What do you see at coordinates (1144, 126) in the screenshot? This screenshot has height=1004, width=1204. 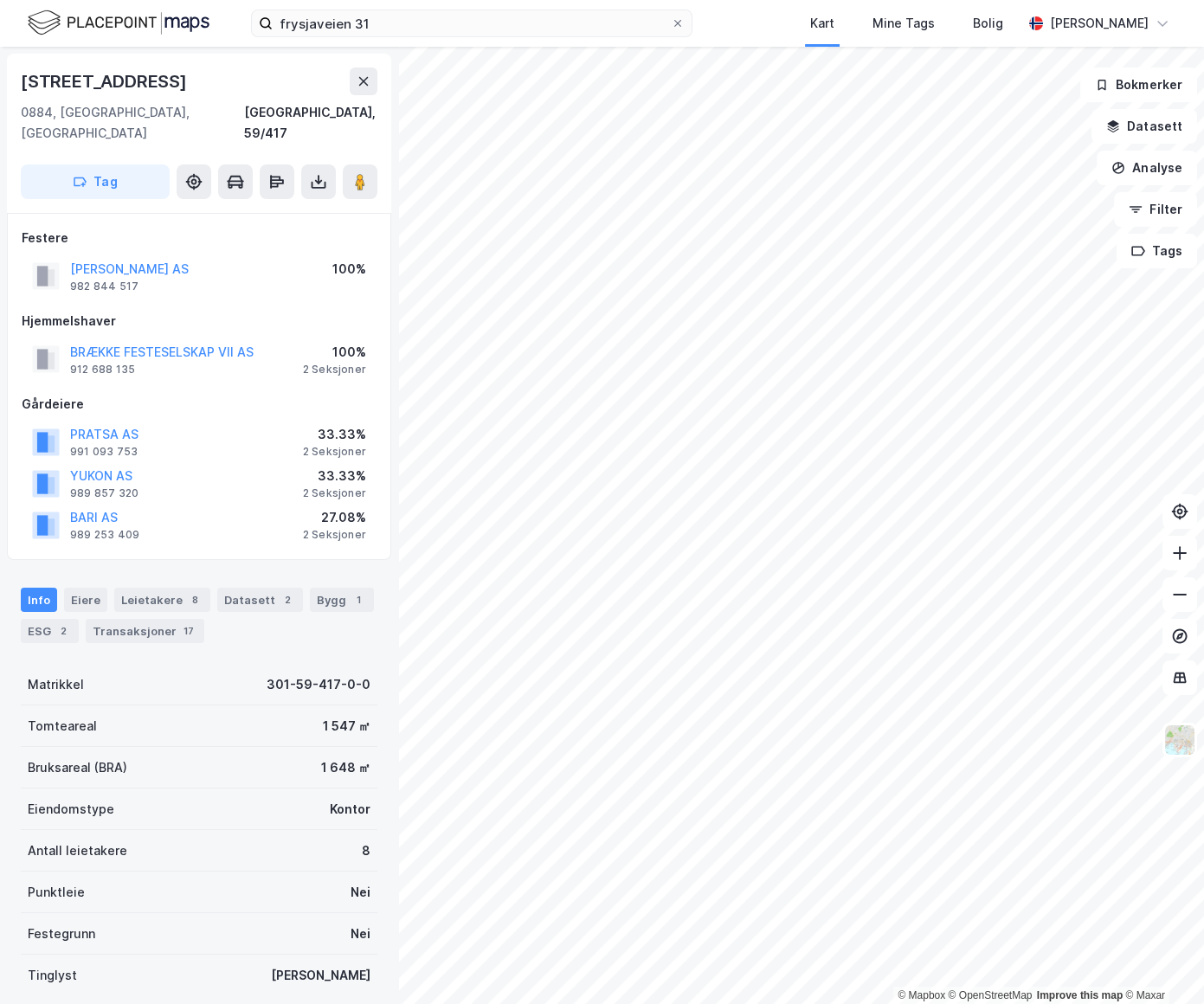 I see `button: Datasett` at bounding box center [1144, 126].